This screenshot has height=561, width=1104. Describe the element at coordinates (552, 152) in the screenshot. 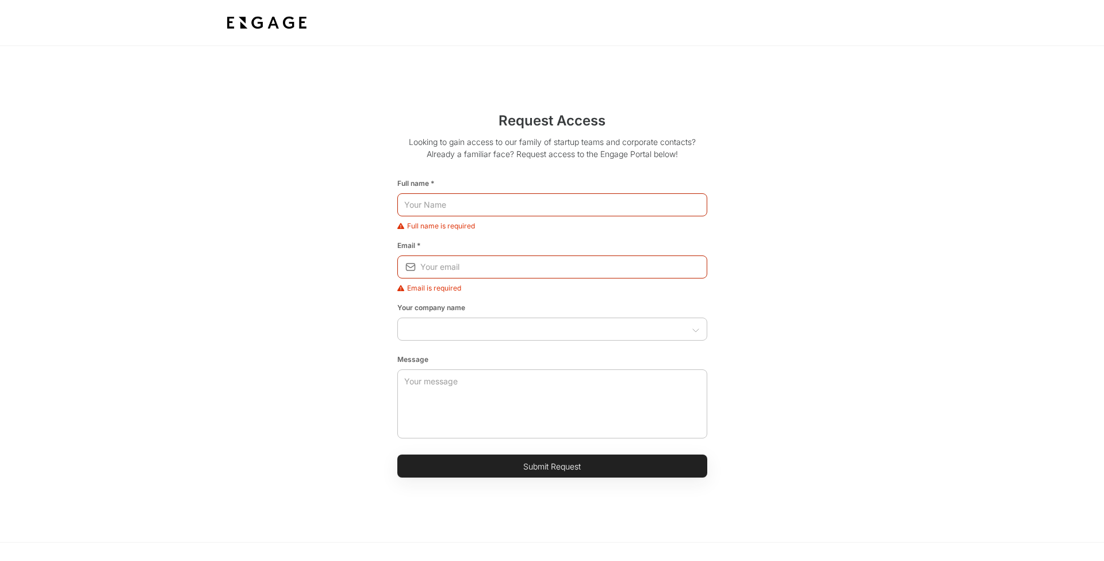

I see `p: Looking to gain access to our family of startup teams and corporate contacts? Already a familiar ...` at that location.